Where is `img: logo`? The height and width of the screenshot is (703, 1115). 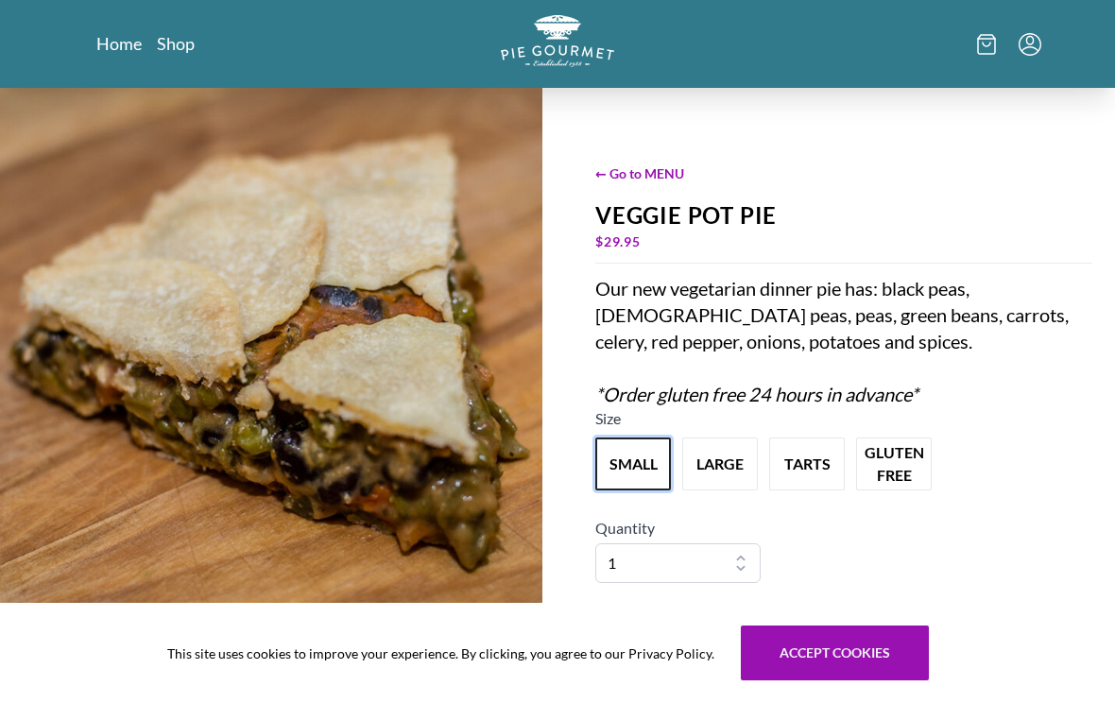 img: logo is located at coordinates (558, 41).